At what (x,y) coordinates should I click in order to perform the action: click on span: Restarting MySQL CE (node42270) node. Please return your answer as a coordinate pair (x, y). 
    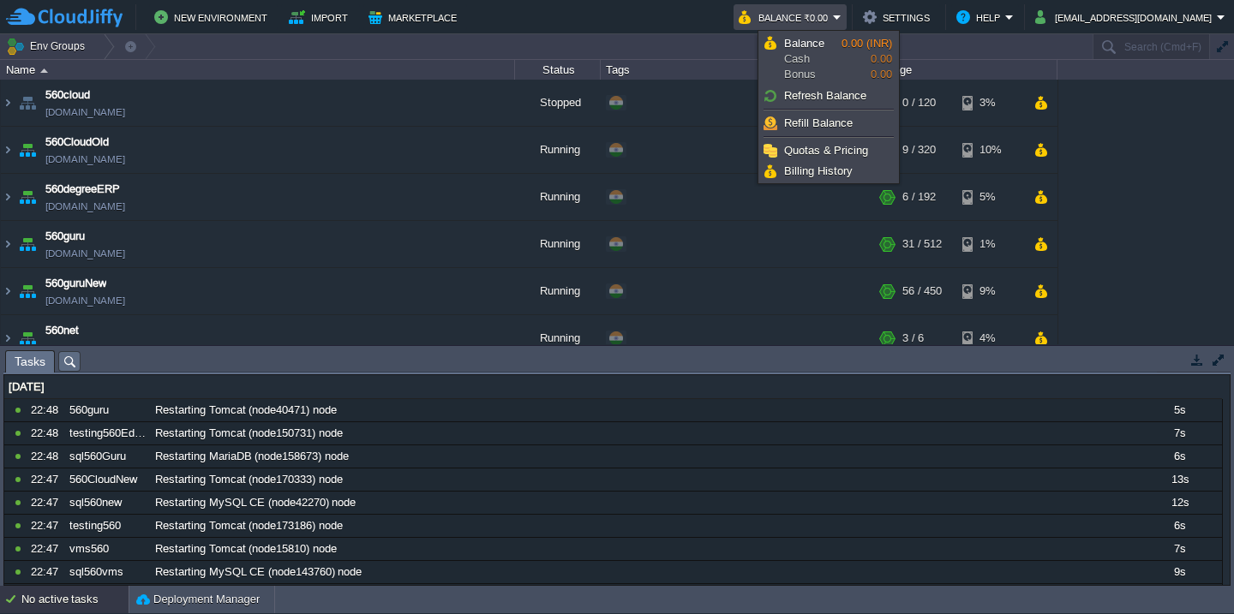
    Looking at the image, I should click on (255, 503).